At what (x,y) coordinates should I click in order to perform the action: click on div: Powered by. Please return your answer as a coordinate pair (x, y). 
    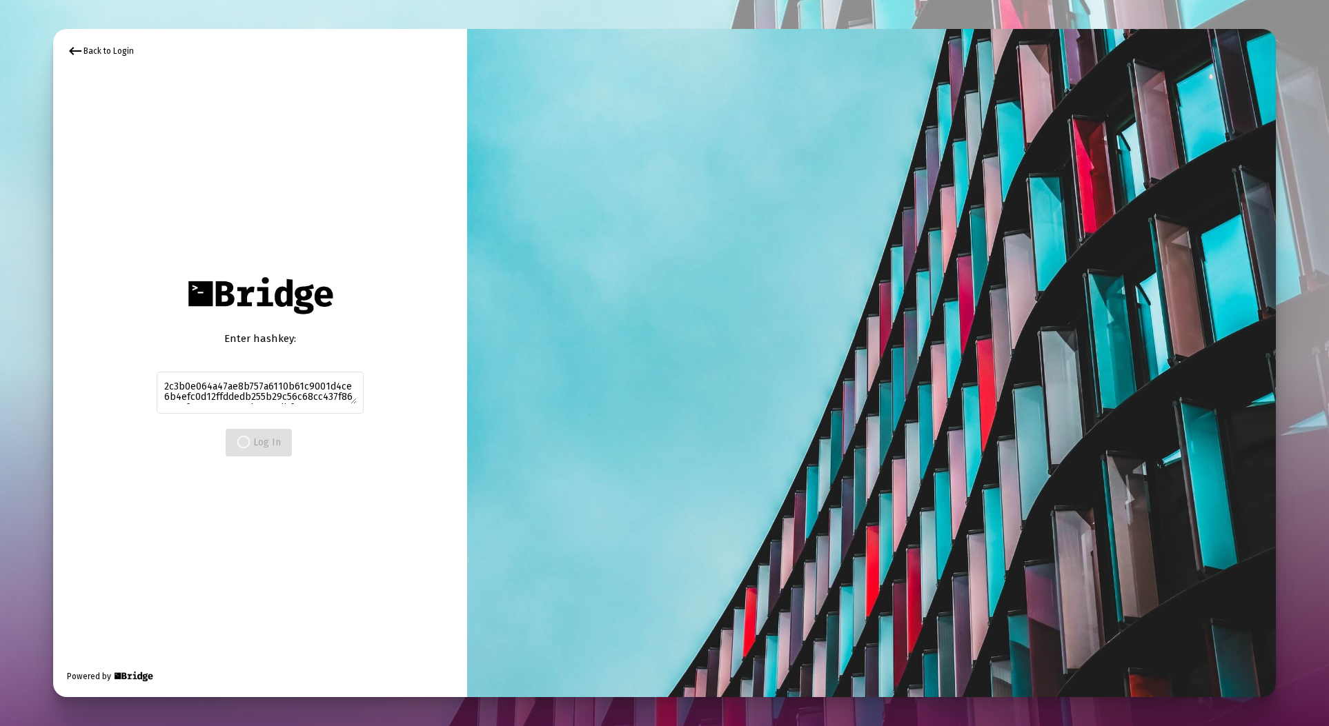
    Looking at the image, I should click on (110, 677).